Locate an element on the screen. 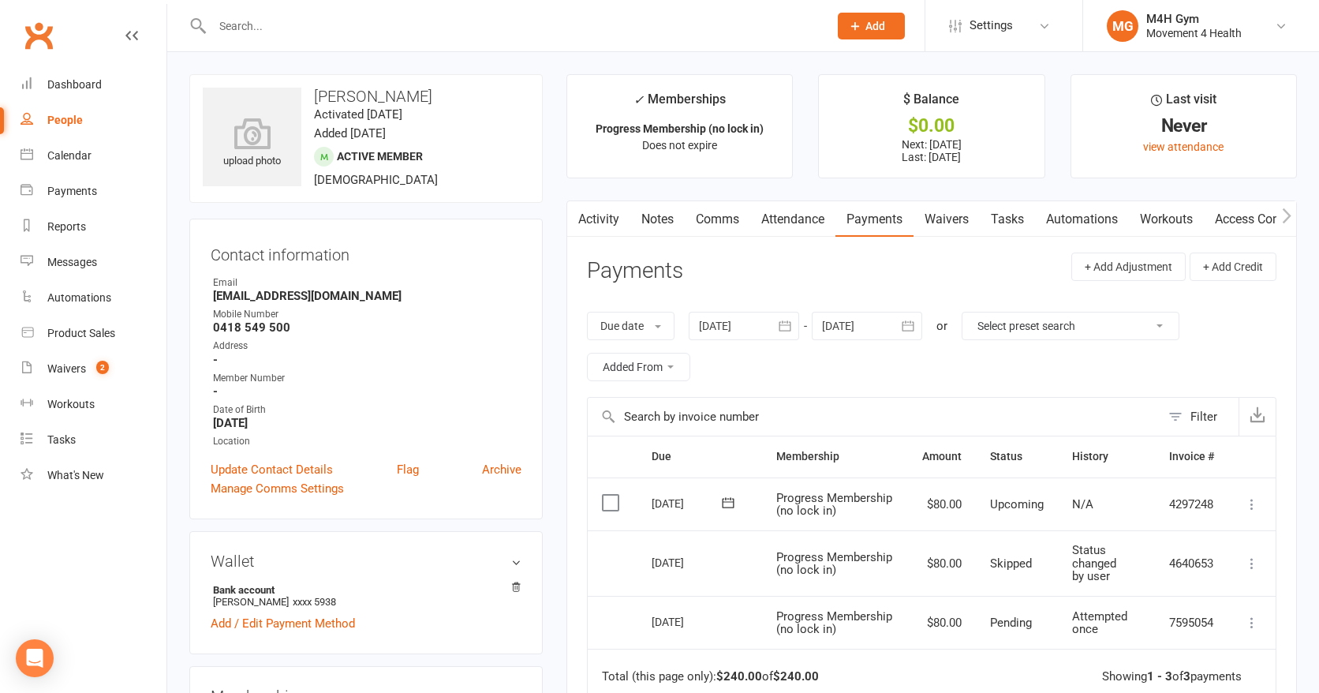 The width and height of the screenshot is (1319, 693). td: 4640653 is located at coordinates (1191, 563).